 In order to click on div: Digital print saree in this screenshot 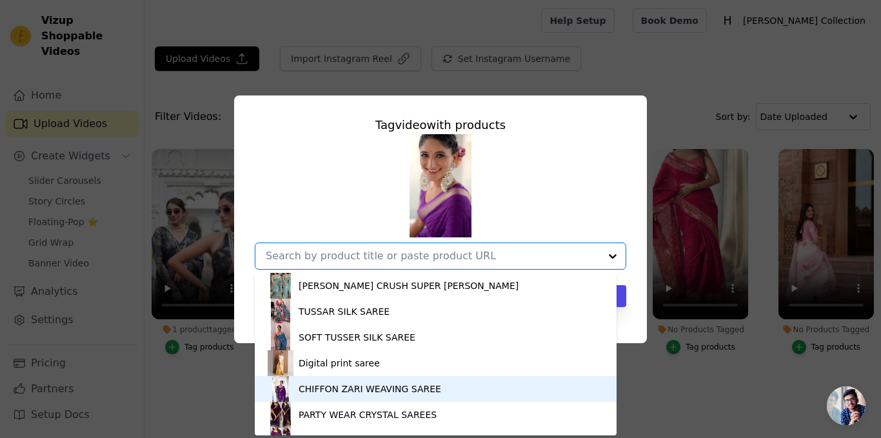, I will do `click(339, 363)`.